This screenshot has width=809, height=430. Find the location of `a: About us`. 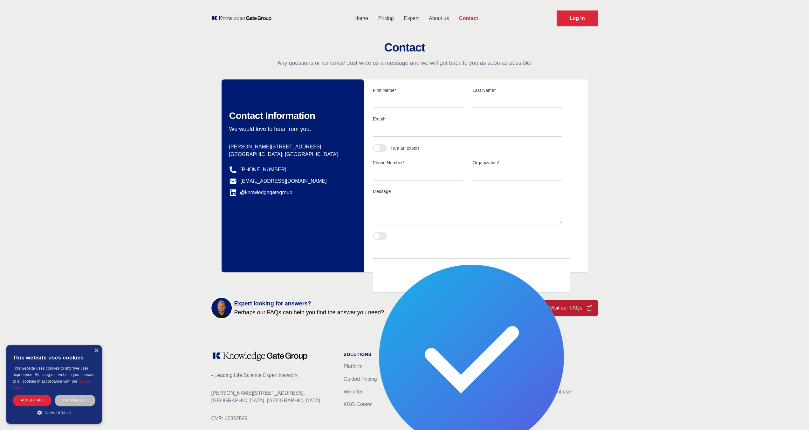

a: About us is located at coordinates (439, 18).